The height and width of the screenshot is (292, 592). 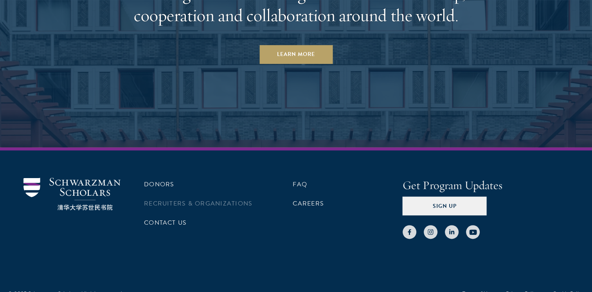 What do you see at coordinates (165, 223) in the screenshot?
I see `a: Contact Us` at bounding box center [165, 223].